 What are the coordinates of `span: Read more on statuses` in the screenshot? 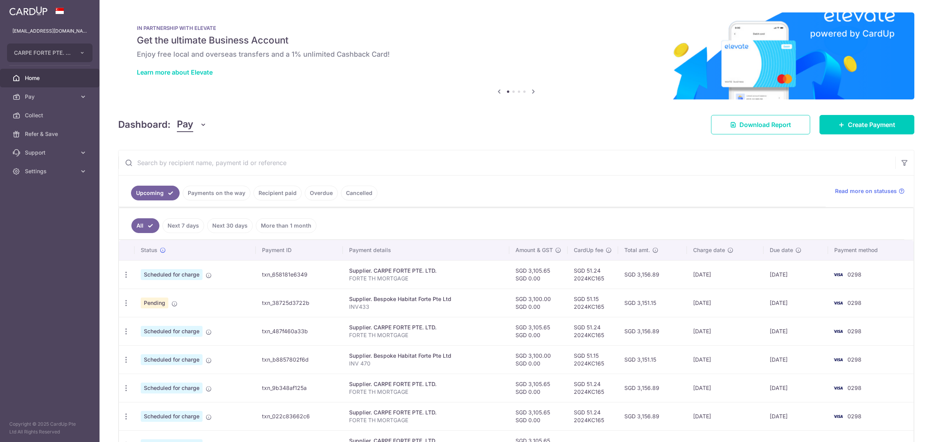 It's located at (865, 191).